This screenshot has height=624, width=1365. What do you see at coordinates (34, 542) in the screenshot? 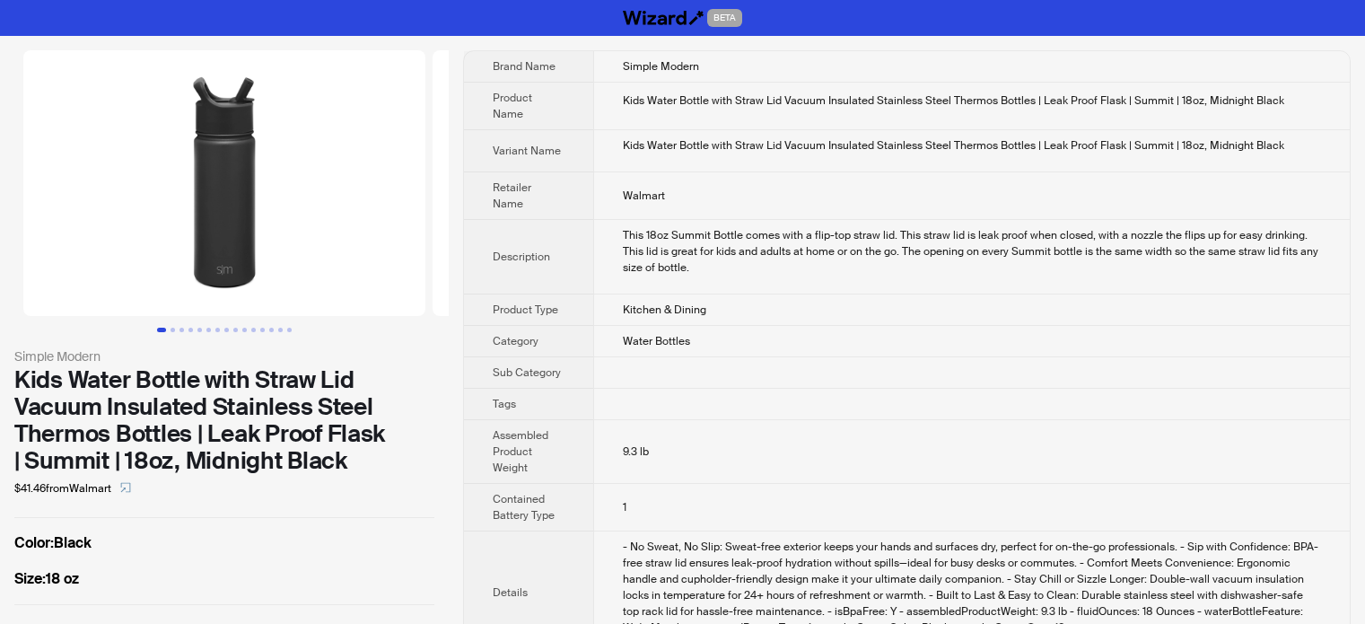
I see `span: Color :` at bounding box center [34, 542].